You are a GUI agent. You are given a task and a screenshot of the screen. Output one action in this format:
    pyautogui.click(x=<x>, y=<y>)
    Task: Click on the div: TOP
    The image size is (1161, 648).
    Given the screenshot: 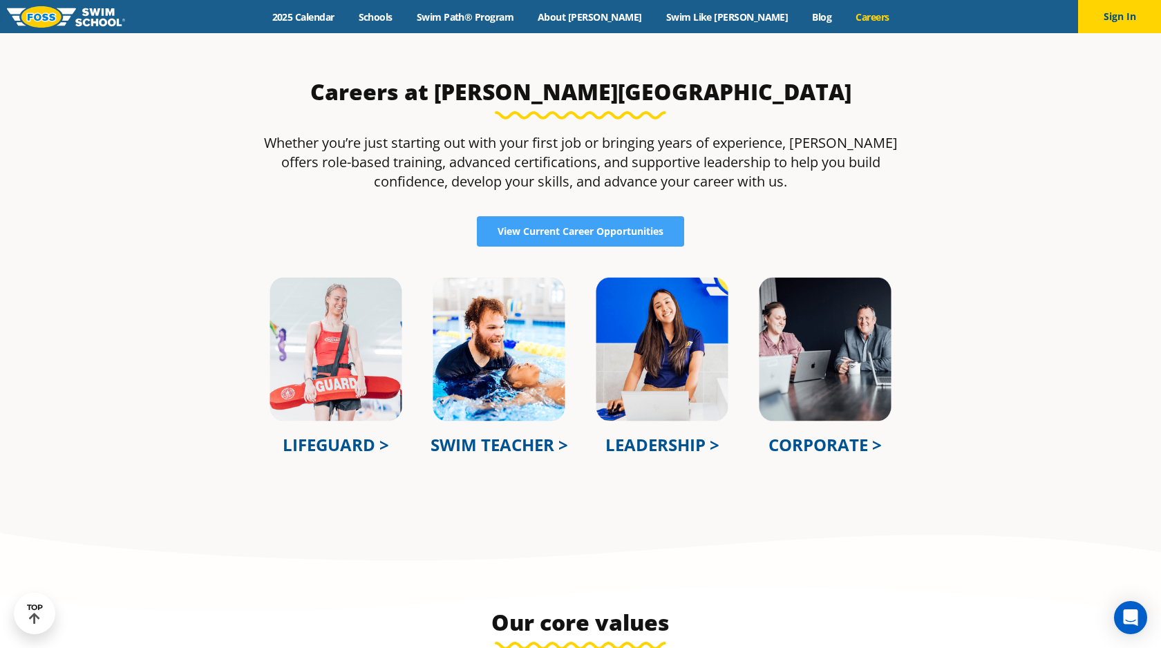 What is the action you would take?
    pyautogui.click(x=35, y=613)
    